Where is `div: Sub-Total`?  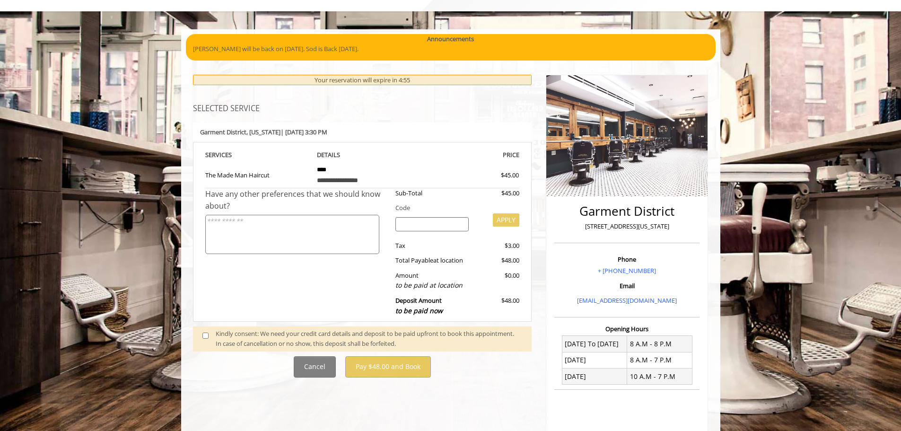
div: Sub-Total is located at coordinates (432, 193).